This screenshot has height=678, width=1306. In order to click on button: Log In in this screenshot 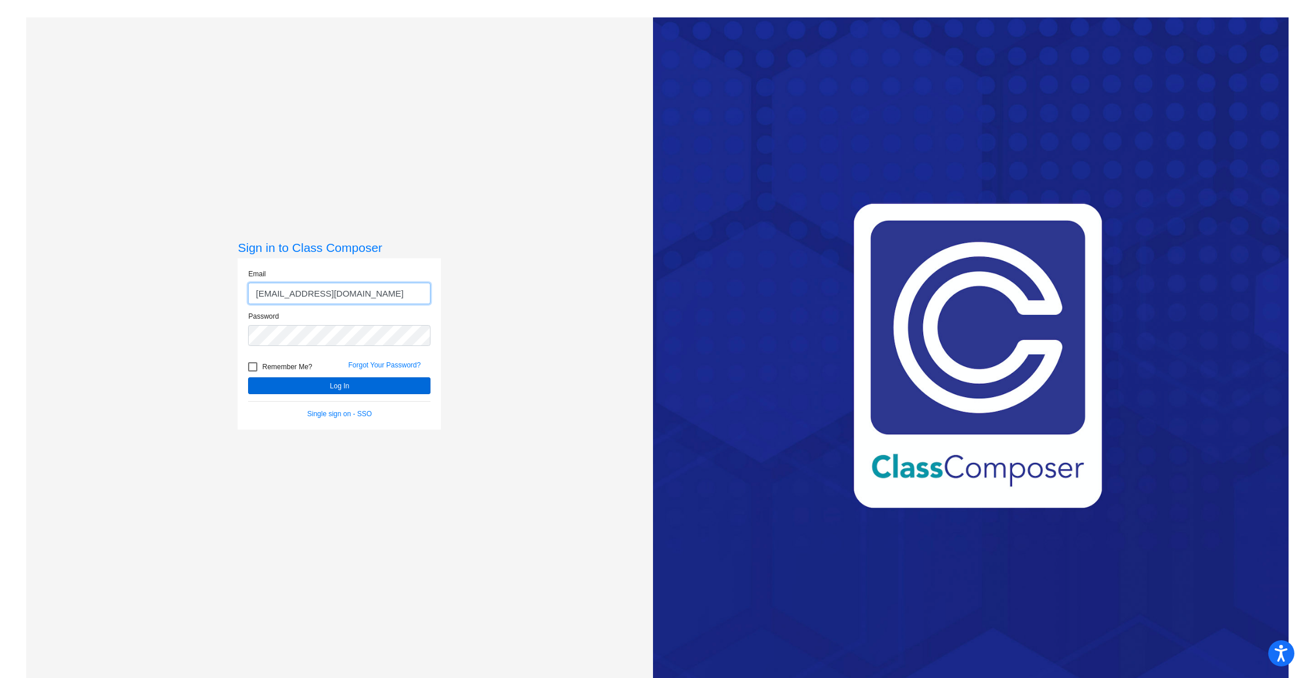, I will do `click(339, 386)`.